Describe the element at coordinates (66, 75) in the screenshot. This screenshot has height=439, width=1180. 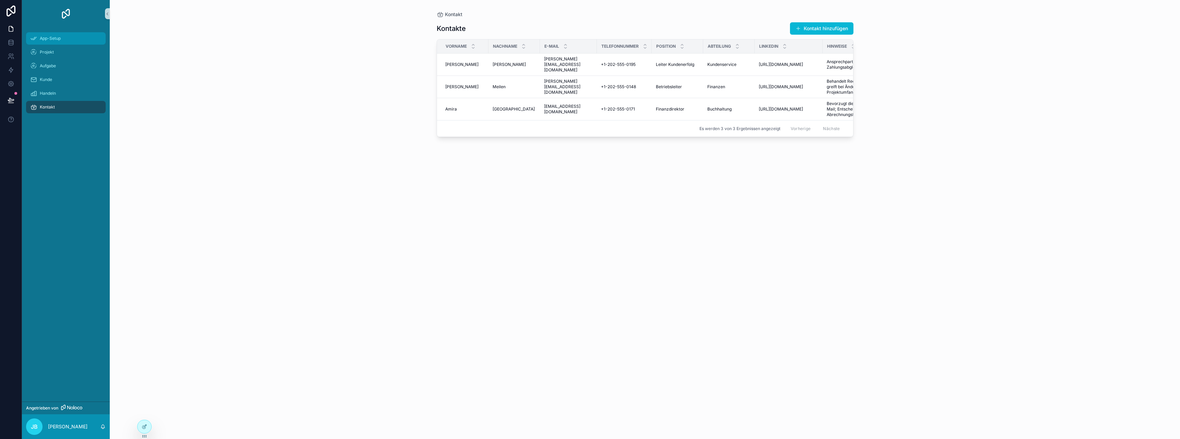
I see `div: scrollbarer Inhalt` at that location.